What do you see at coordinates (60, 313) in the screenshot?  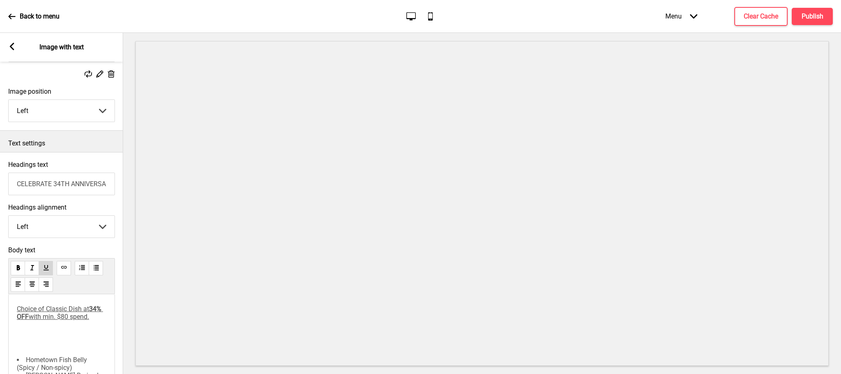 I see `span: 34% OFF` at bounding box center [60, 313].